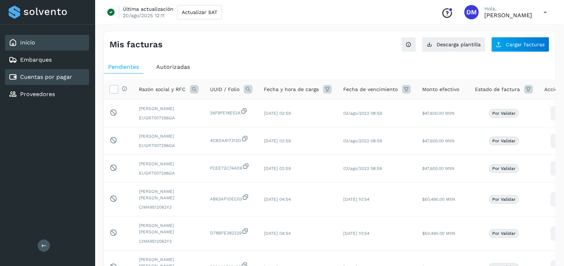 The width and height of the screenshot is (564, 266). I want to click on span: Cargar facturas, so click(525, 45).